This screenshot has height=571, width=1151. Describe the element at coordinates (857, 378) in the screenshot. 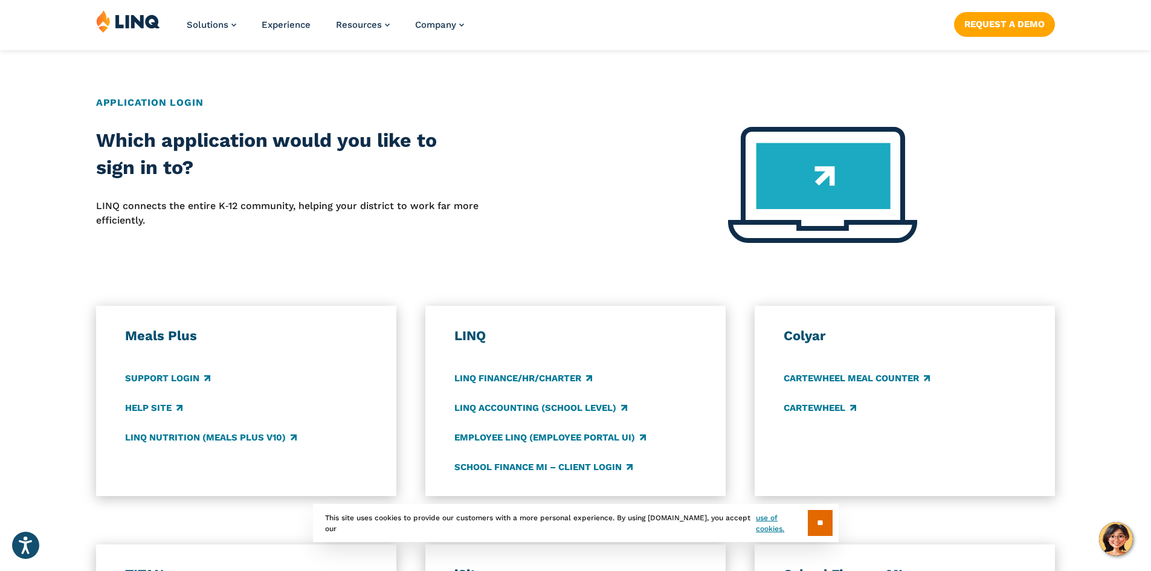

I see `a: CARTEWHEEL Meal Counter` at that location.